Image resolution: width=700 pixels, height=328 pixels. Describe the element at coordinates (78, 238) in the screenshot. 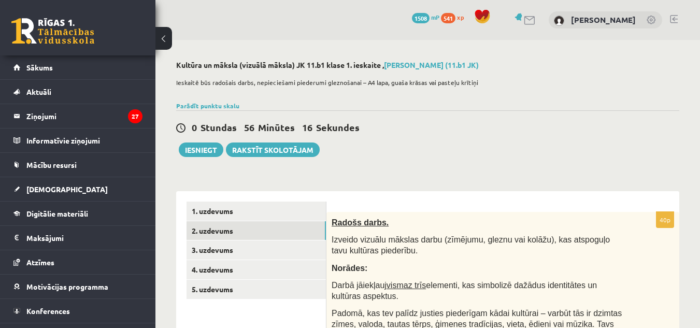

I see `a: Maksājumi` at that location.